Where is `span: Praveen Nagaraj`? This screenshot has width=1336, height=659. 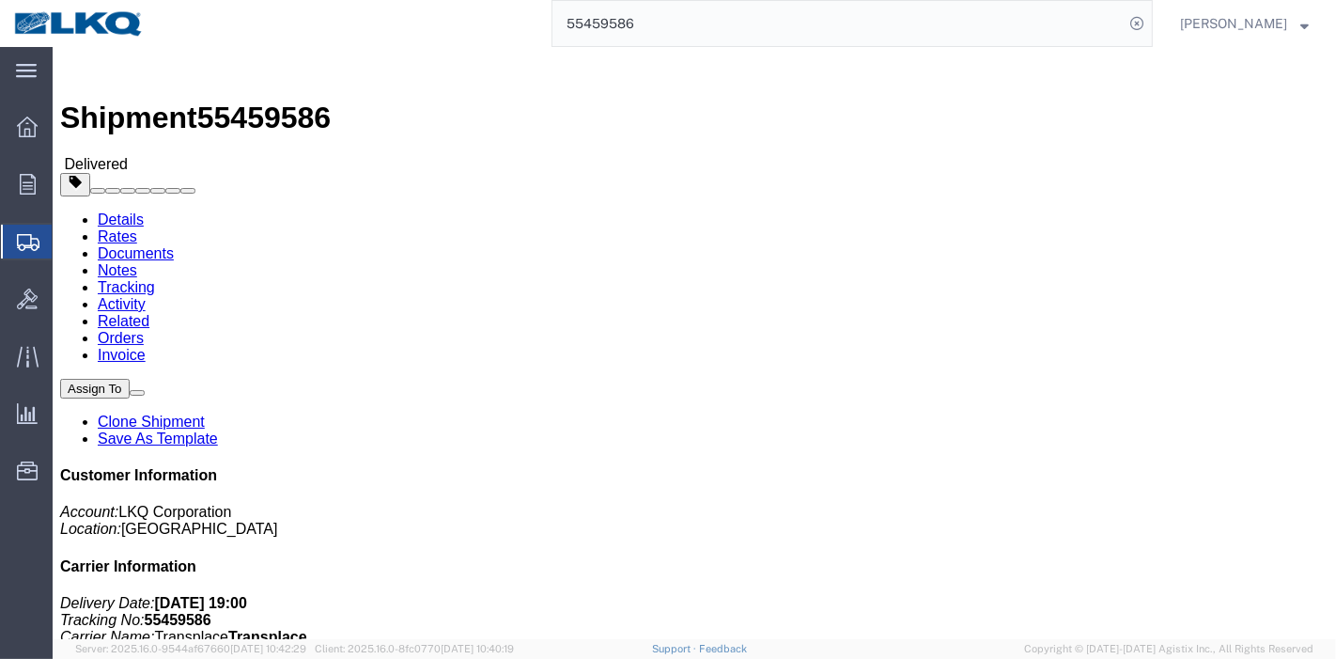
span: Praveen Nagaraj is located at coordinates (1233, 23).